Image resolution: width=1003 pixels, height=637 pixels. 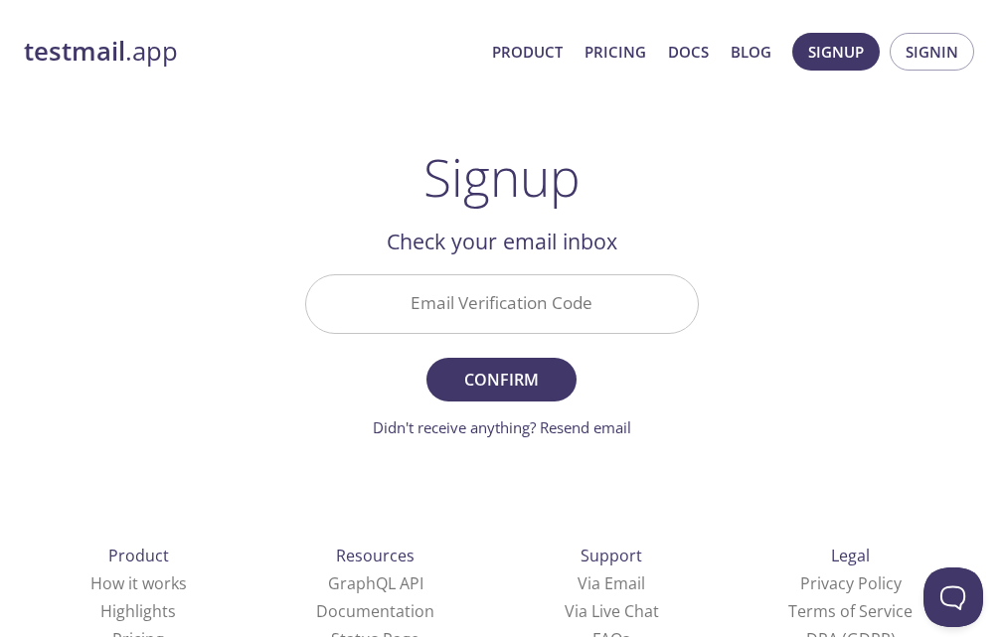 What do you see at coordinates (138, 611) in the screenshot?
I see `a: Highlights` at bounding box center [138, 611].